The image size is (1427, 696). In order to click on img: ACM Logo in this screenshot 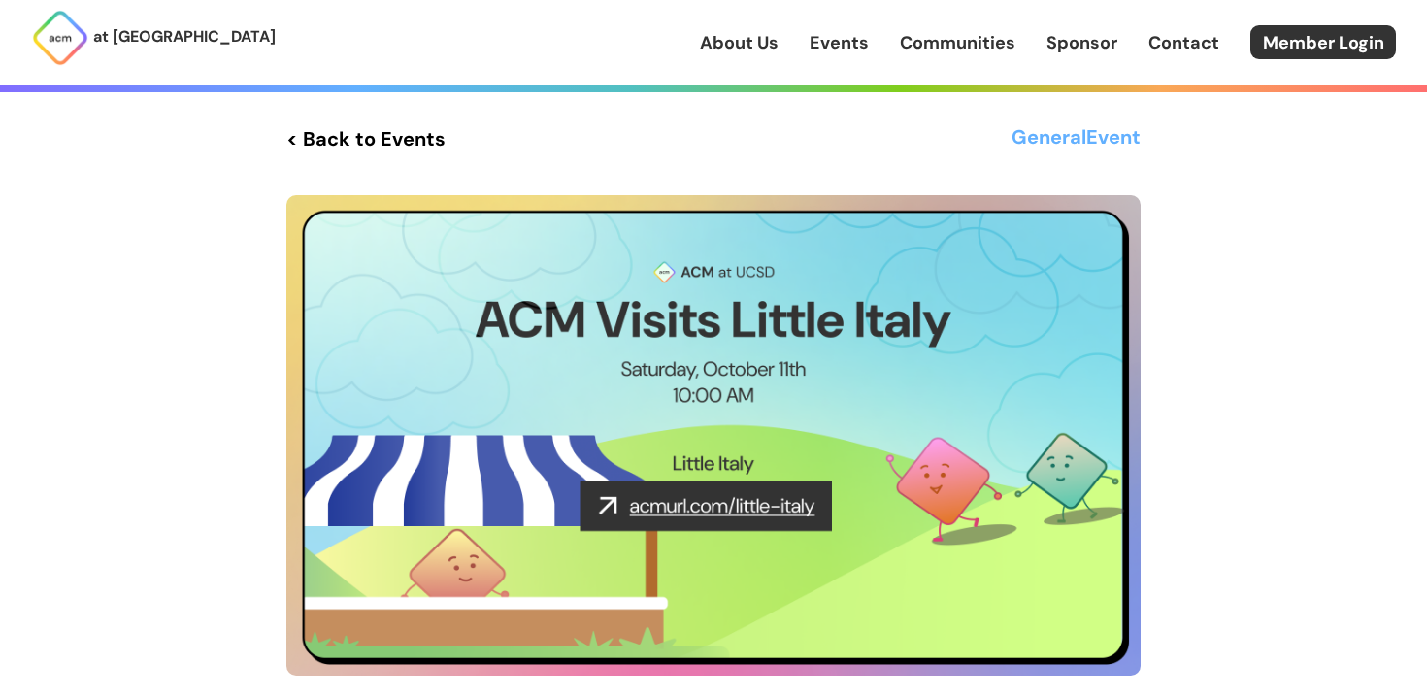, I will do `click(60, 38)`.